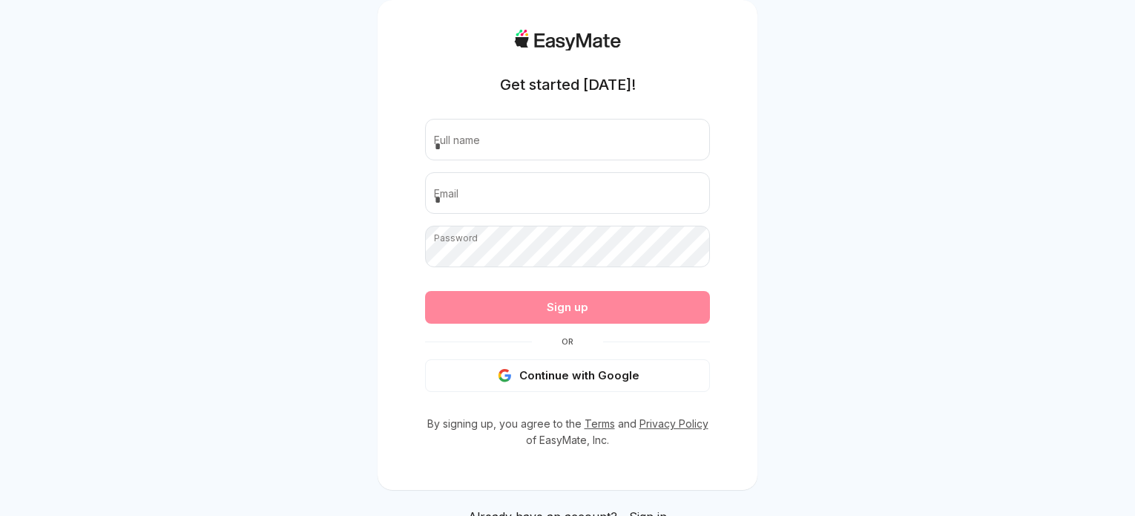 This screenshot has width=1135, height=516. Describe the element at coordinates (599, 423) in the screenshot. I see `a: Terms` at that location.